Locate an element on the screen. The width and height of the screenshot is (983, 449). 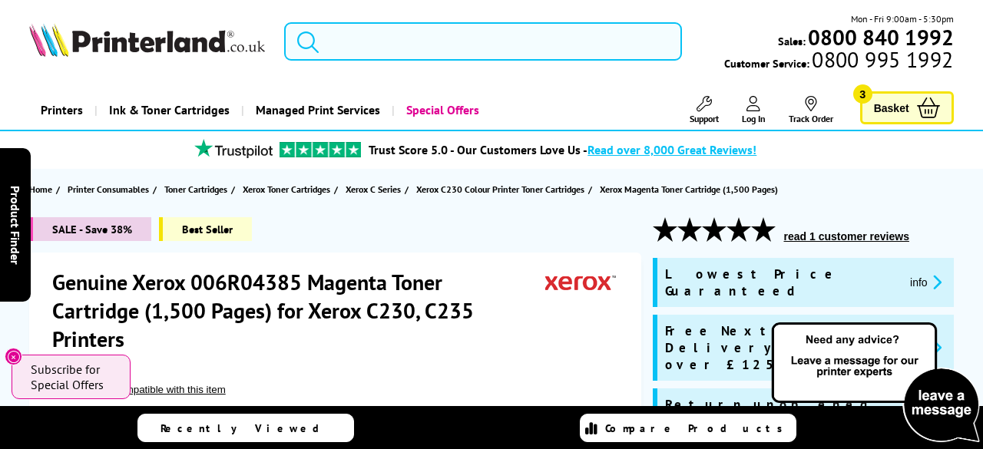
span: SALE - Save 38% is located at coordinates (90, 229).